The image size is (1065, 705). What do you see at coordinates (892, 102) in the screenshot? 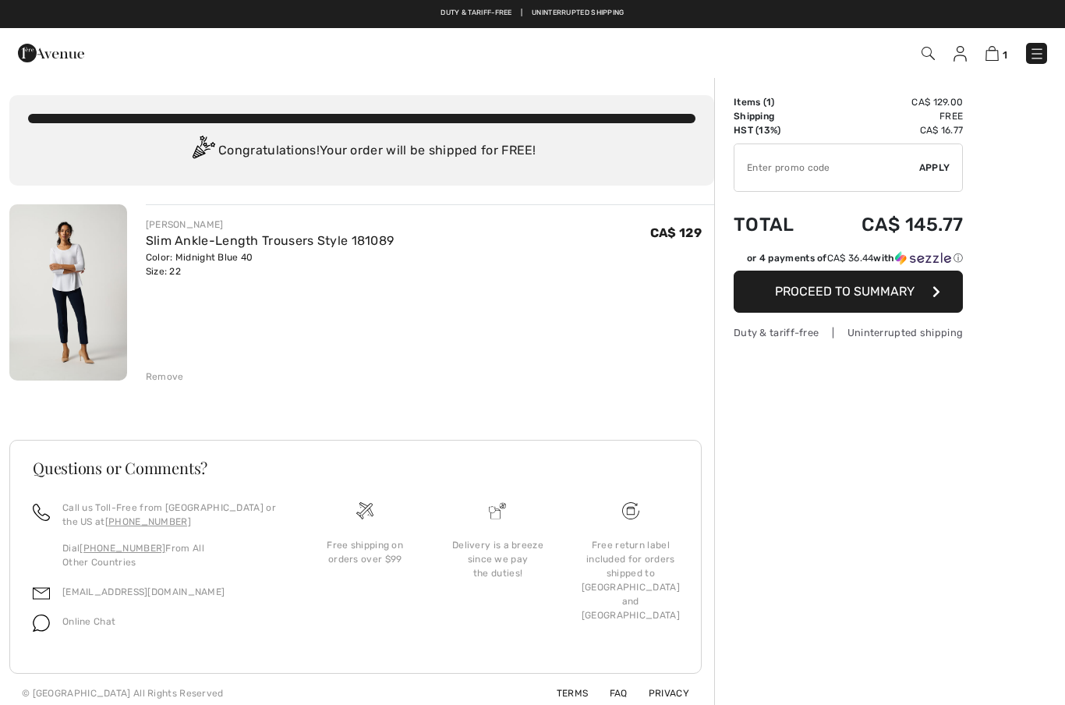
I see `td: CA$ 129.00` at bounding box center [892, 102].